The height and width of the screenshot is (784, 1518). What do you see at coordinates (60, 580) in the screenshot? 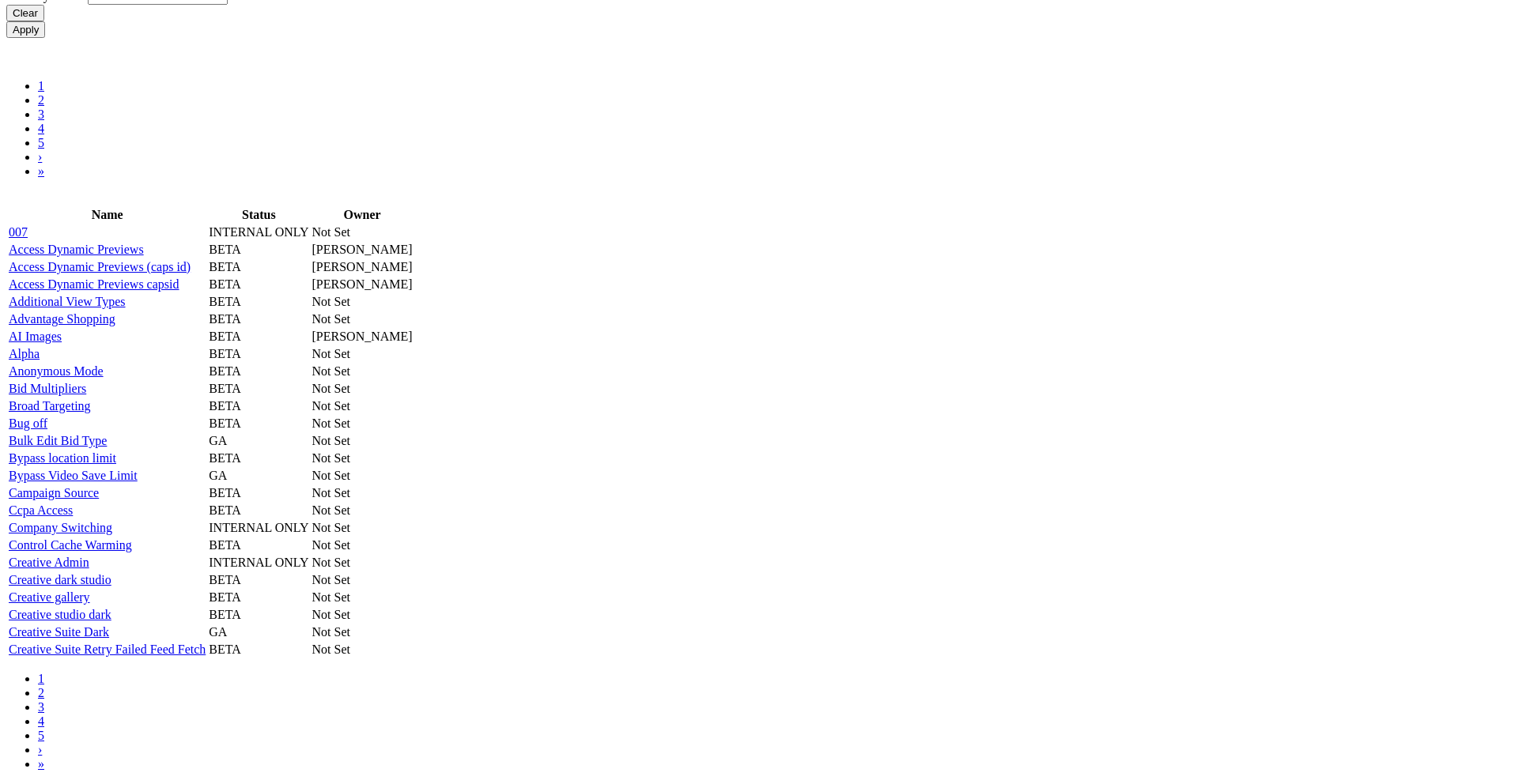
I see `a: Creative dark studio` at bounding box center [60, 580].